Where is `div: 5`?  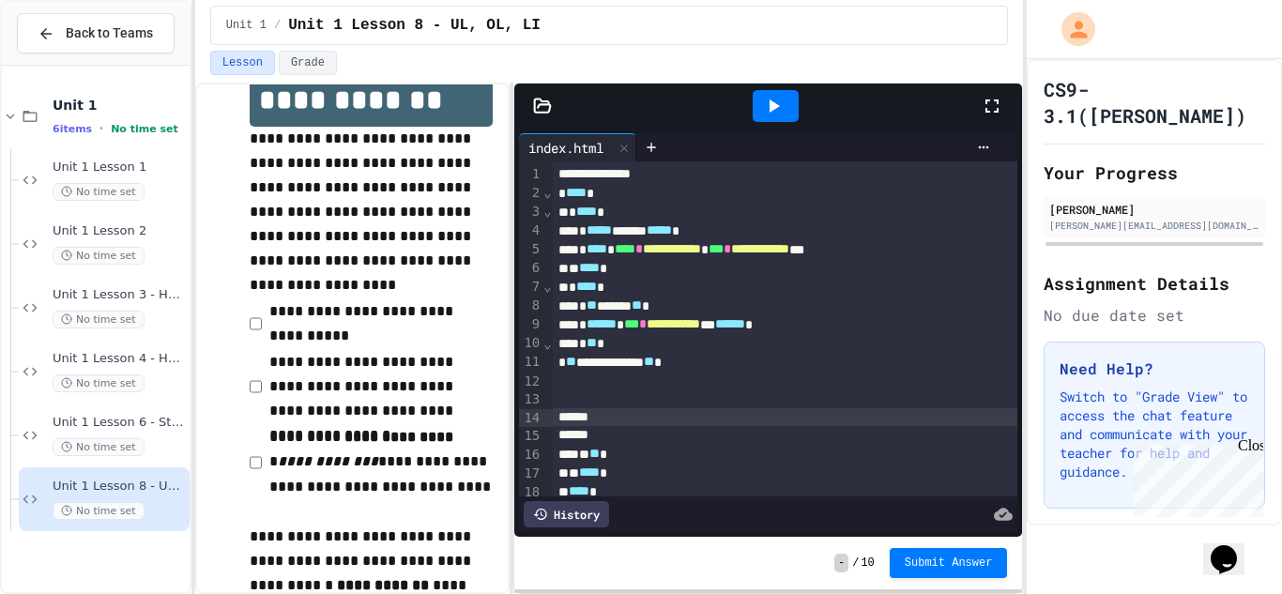
div: 5 is located at coordinates (530, 250).